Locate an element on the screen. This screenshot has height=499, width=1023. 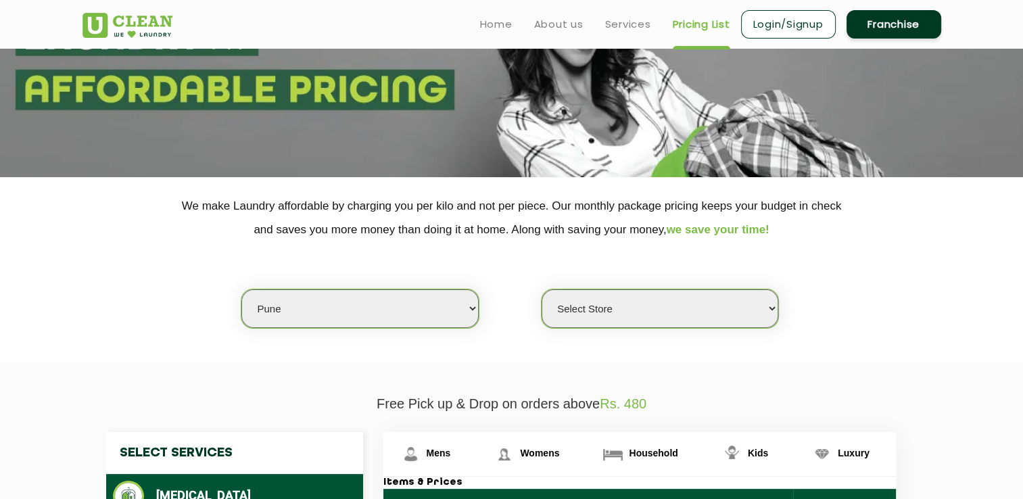
span: Luxury is located at coordinates (853, 453).